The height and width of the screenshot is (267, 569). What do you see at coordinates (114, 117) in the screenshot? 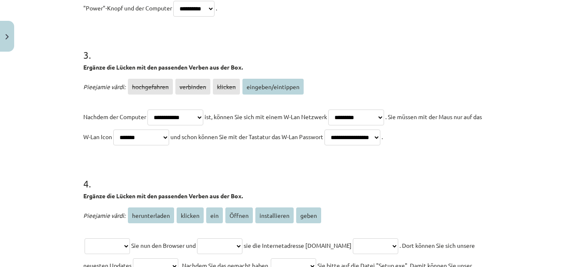
I see `span: Nachdem der Computer` at bounding box center [114, 117].